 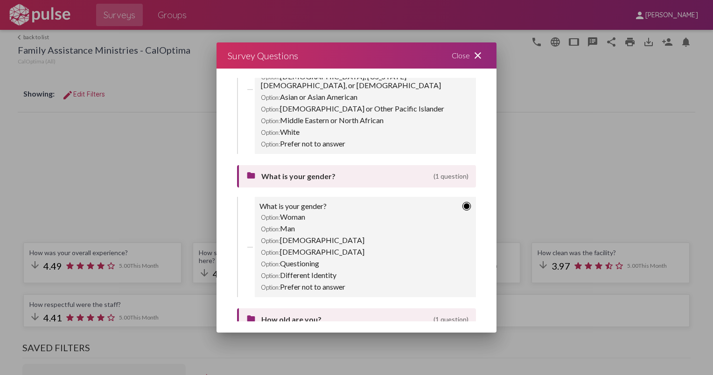 I want to click on span: What is your gender?, so click(x=345, y=176).